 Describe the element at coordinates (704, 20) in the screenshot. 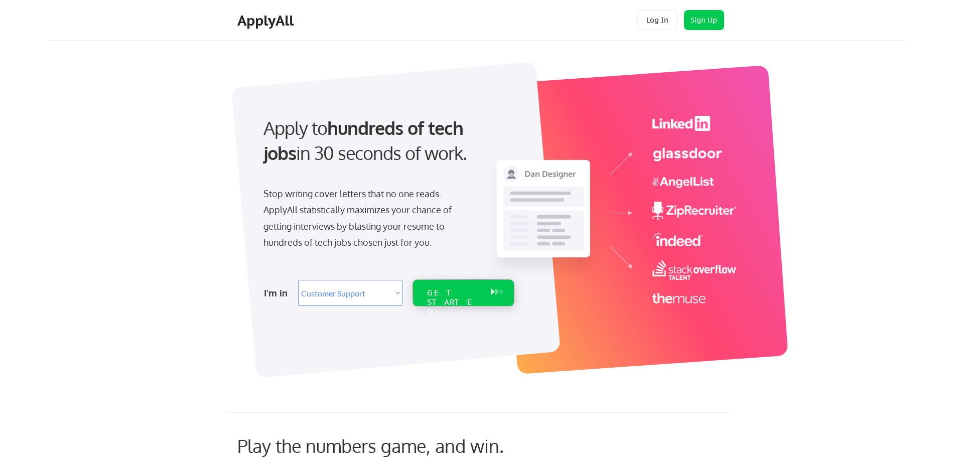

I see `button: Sign Up` at that location.